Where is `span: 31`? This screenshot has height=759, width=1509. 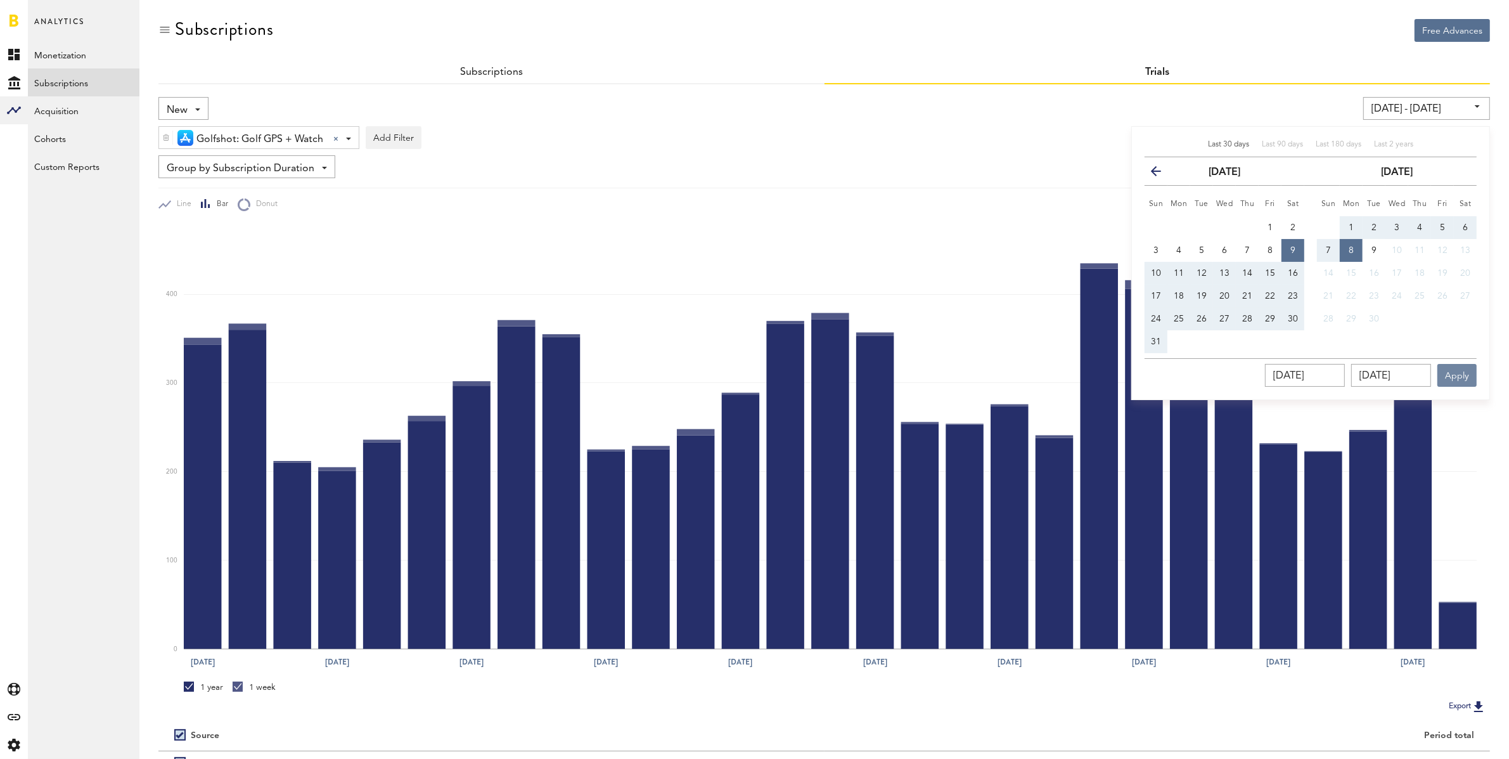
span: 31 is located at coordinates (1156, 342).